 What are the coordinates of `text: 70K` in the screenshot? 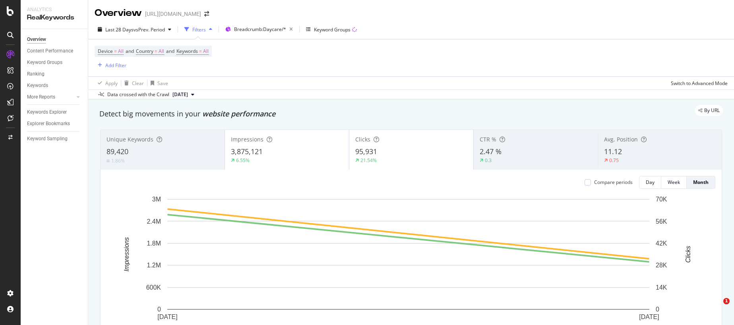 It's located at (661, 199).